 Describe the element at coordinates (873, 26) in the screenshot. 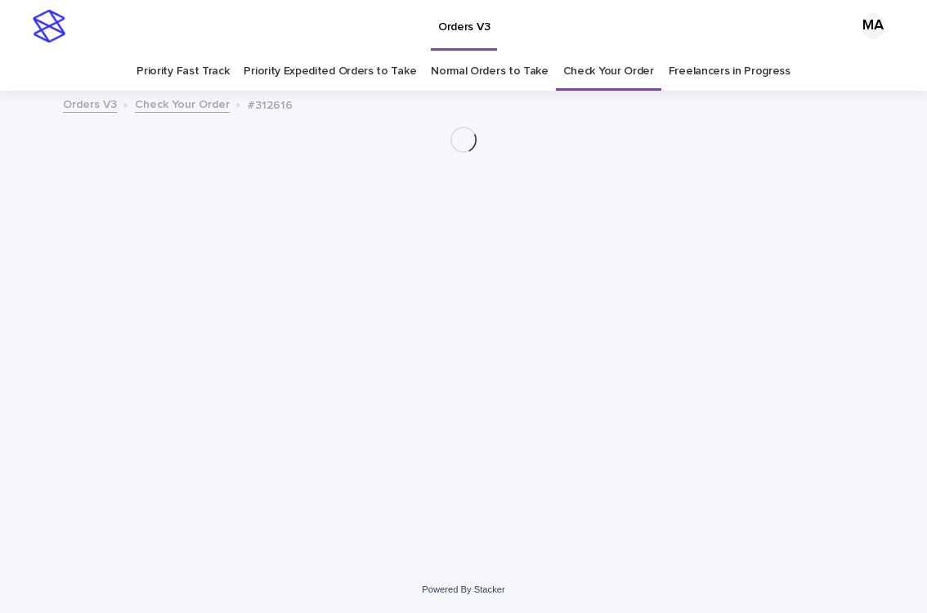

I see `div: MA` at that location.